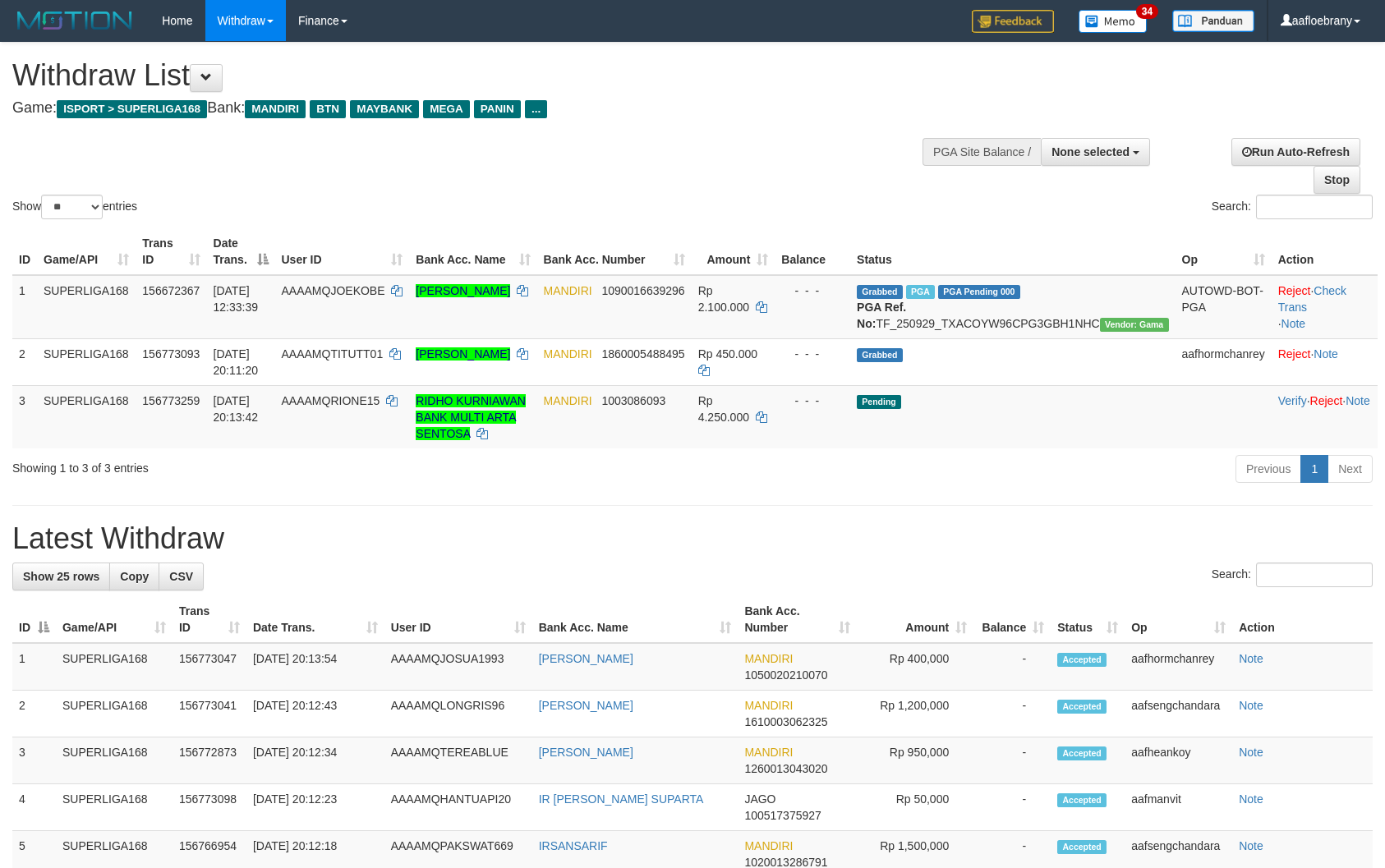  Describe the element at coordinates (34, 619) in the screenshot. I see `th: ID: activate to sort column descending` at that location.